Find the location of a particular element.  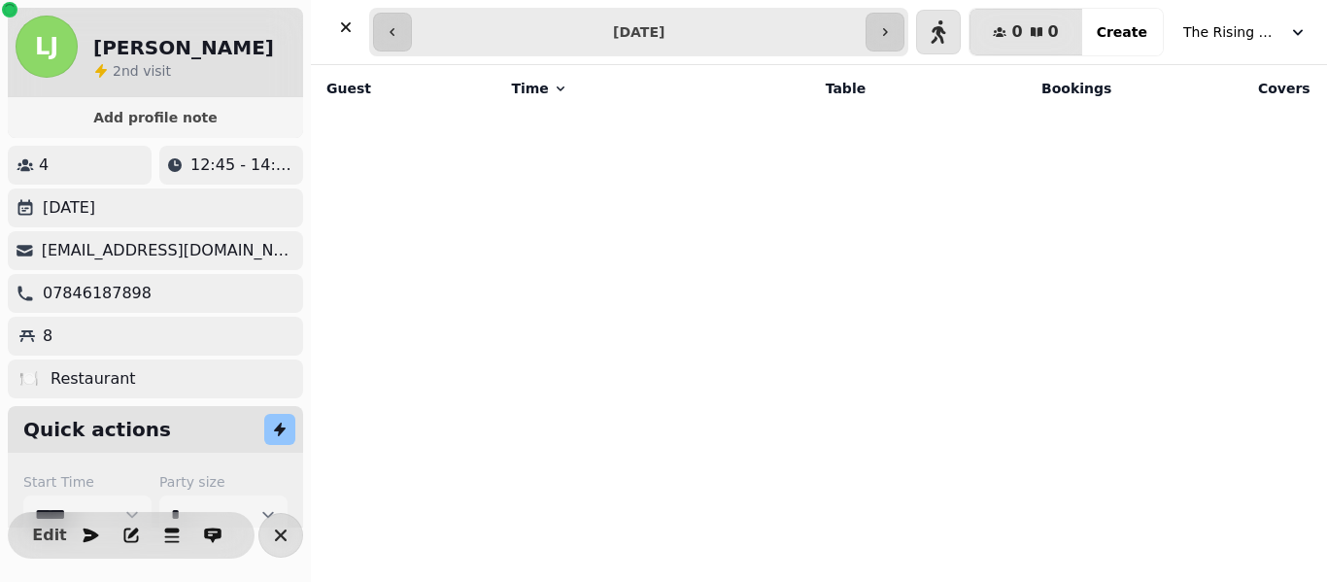

button: Edit is located at coordinates (50, 535).